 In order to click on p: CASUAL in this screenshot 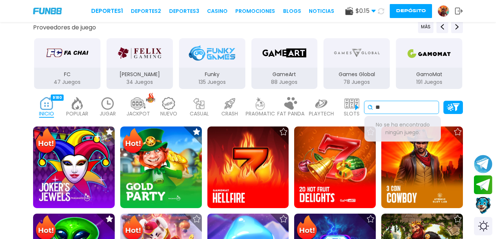, I will do `click(199, 114)`.